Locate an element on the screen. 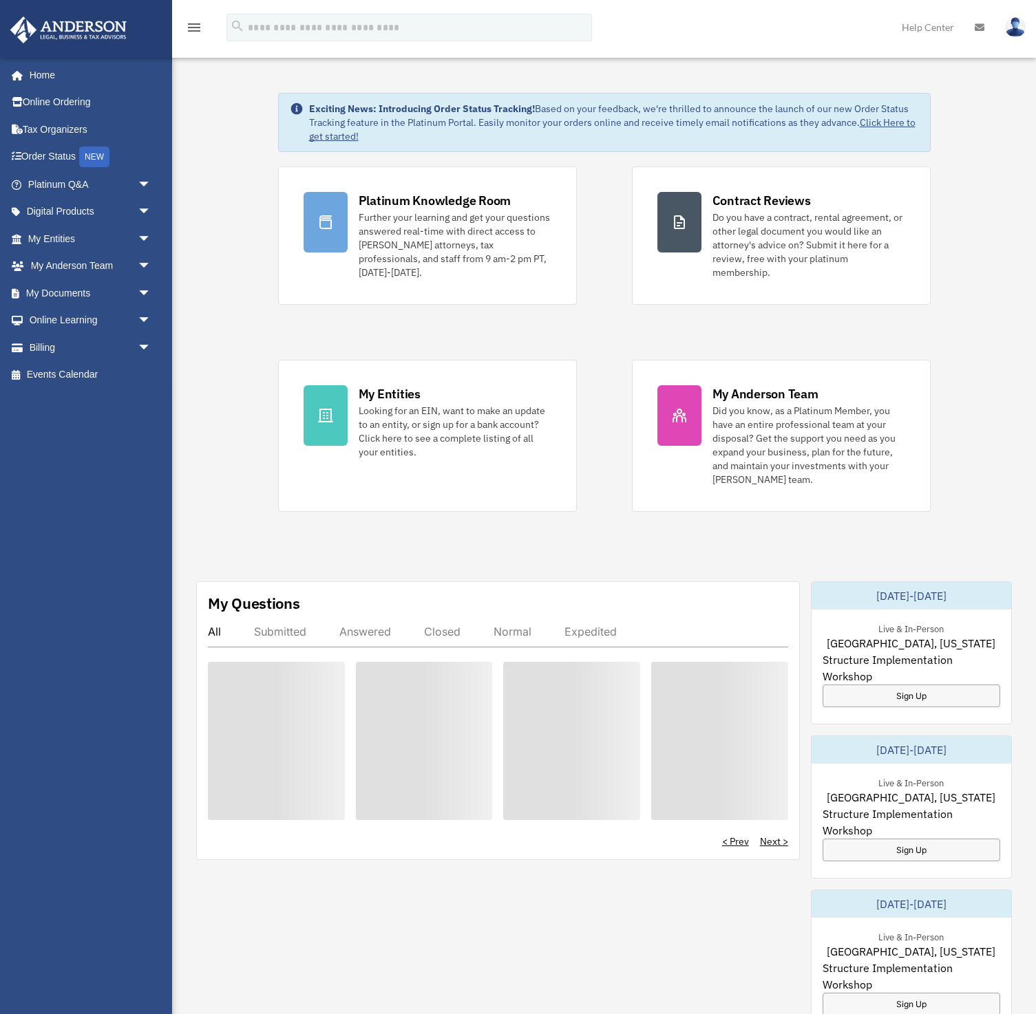 Image resolution: width=1036 pixels, height=1014 pixels. i: search is located at coordinates (237, 26).